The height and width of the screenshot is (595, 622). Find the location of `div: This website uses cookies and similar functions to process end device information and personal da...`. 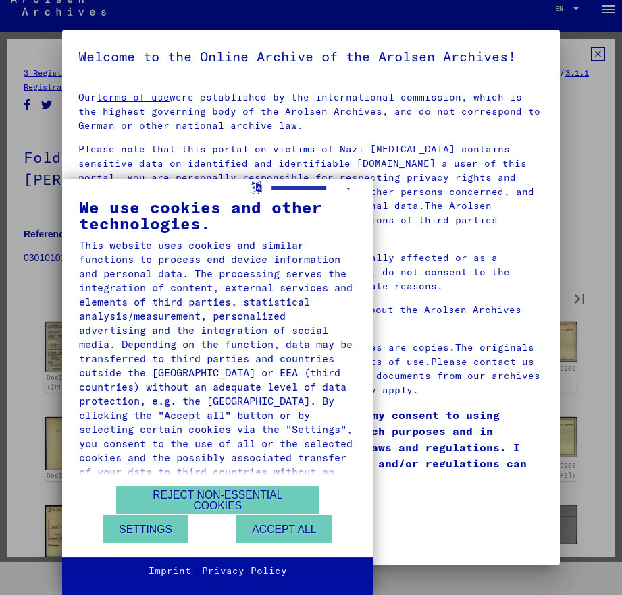

div: This website uses cookies and similar functions to process end device information and personal da... is located at coordinates (217, 366).